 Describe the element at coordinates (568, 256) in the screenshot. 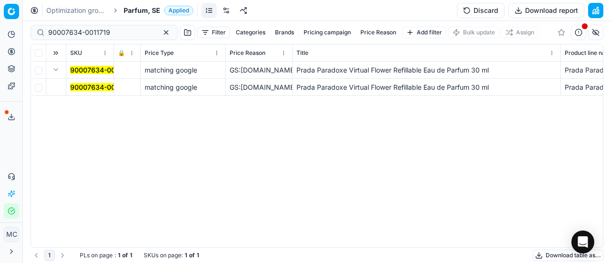

I see `button: Download table as...` at that location.